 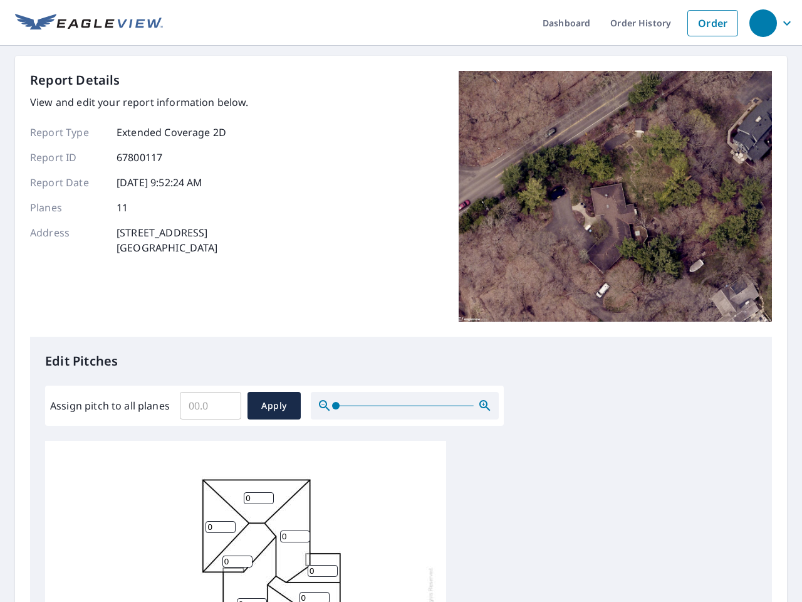 I want to click on p: 11, so click(x=122, y=207).